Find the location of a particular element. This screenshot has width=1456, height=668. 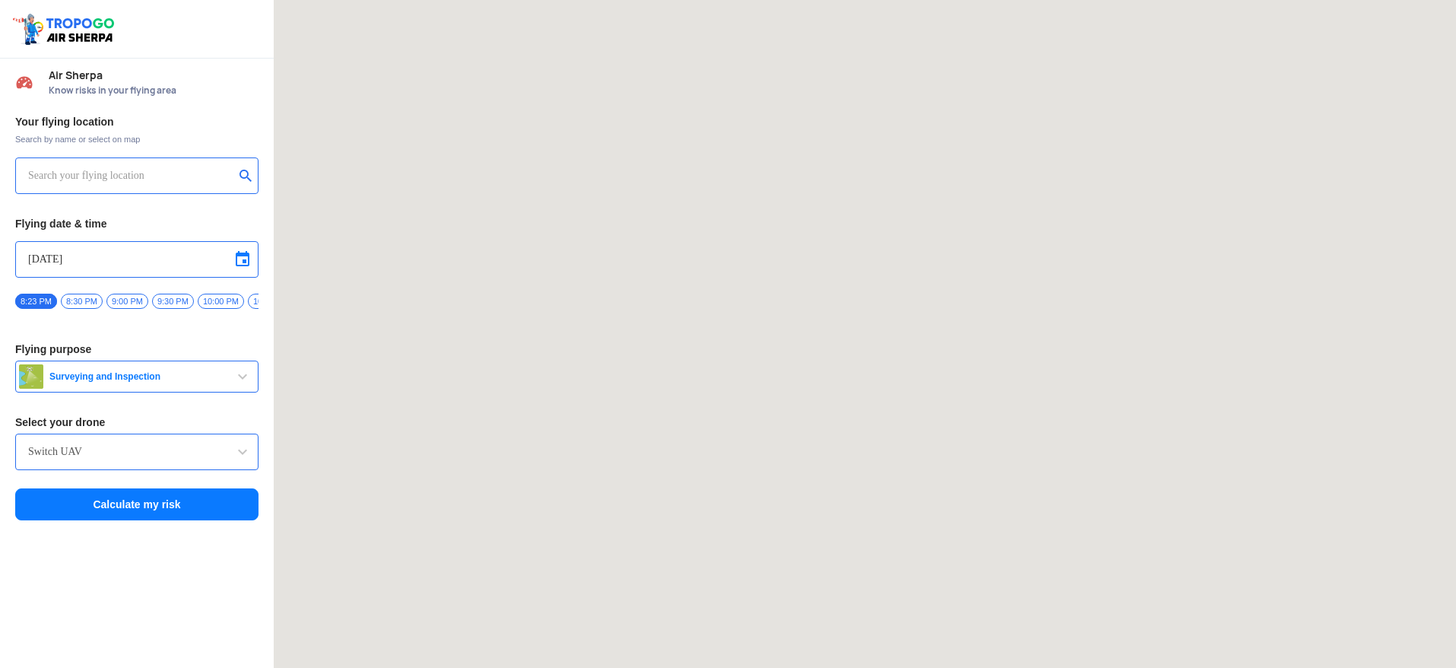

span: Surveying and Inspection is located at coordinates (138, 376).